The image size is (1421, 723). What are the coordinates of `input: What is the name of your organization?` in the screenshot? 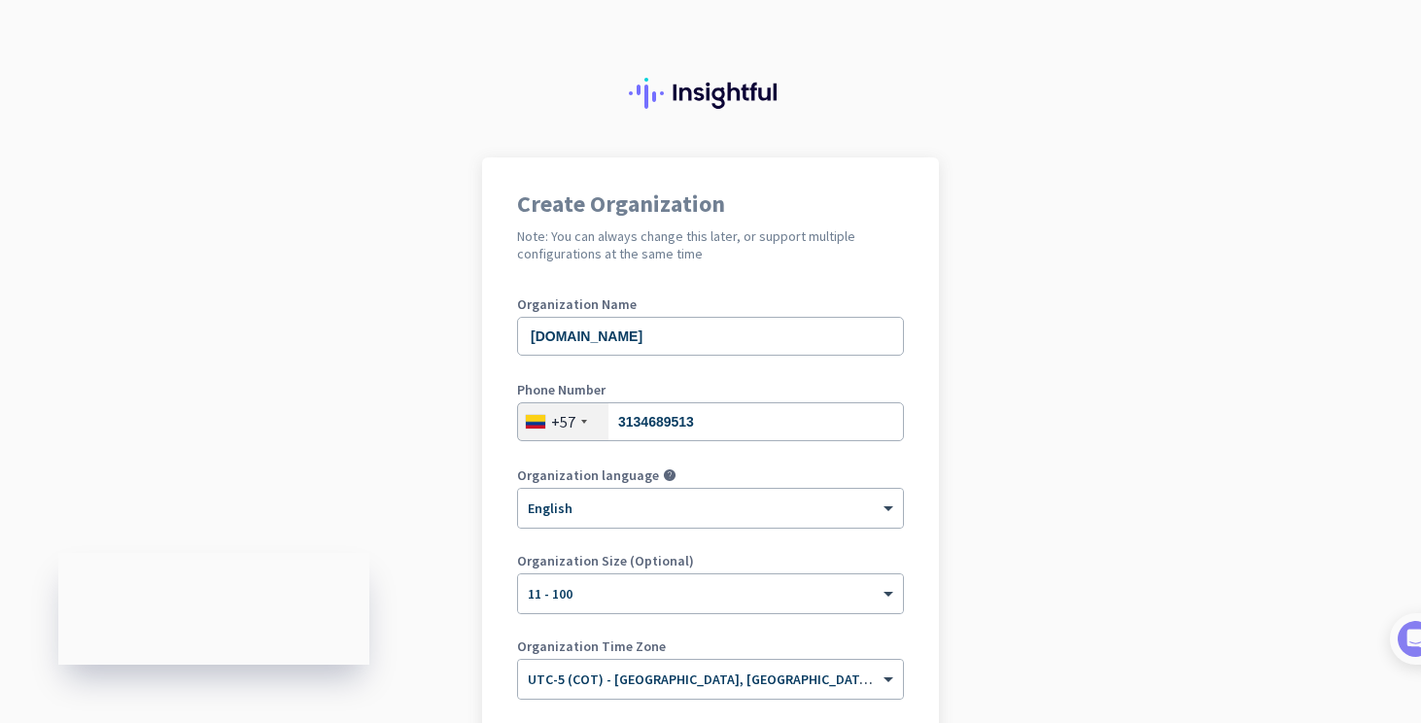 It's located at (710, 336).